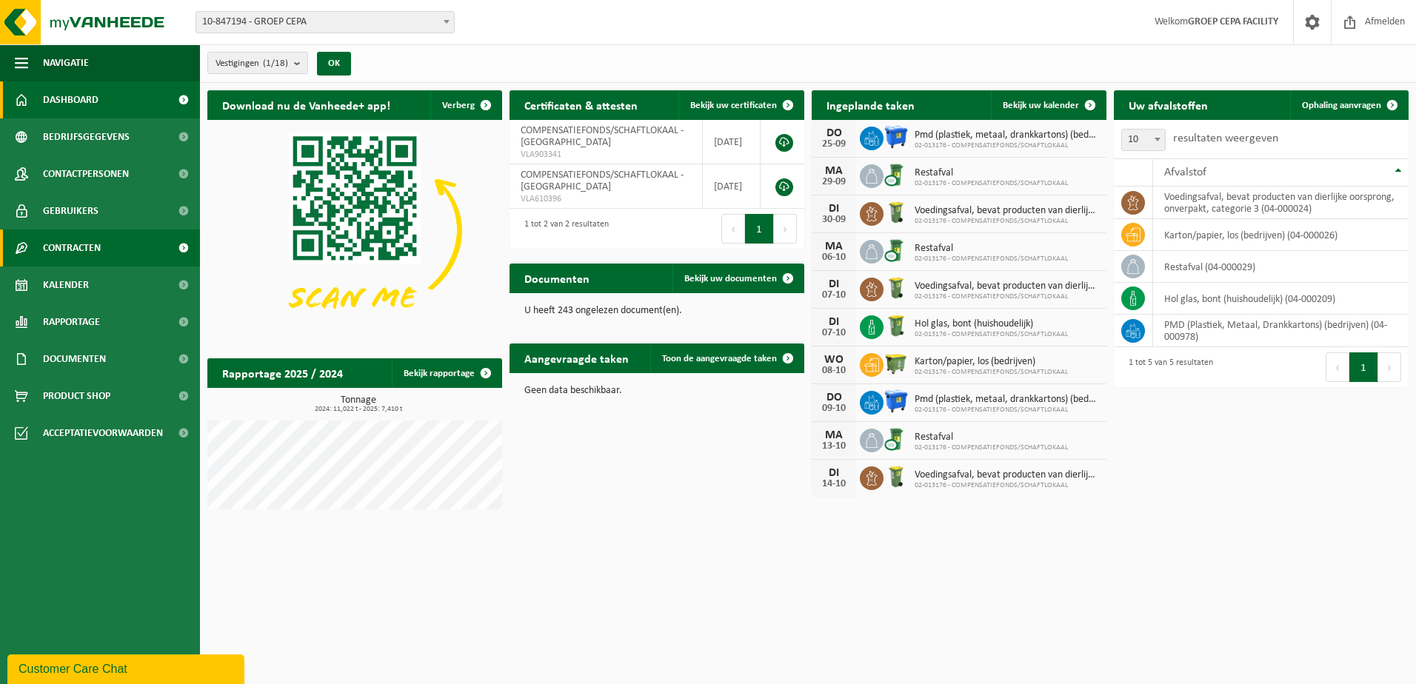 The height and width of the screenshot is (684, 1416). Describe the element at coordinates (733, 105) in the screenshot. I see `span: Bekijk uw certificaten` at that location.